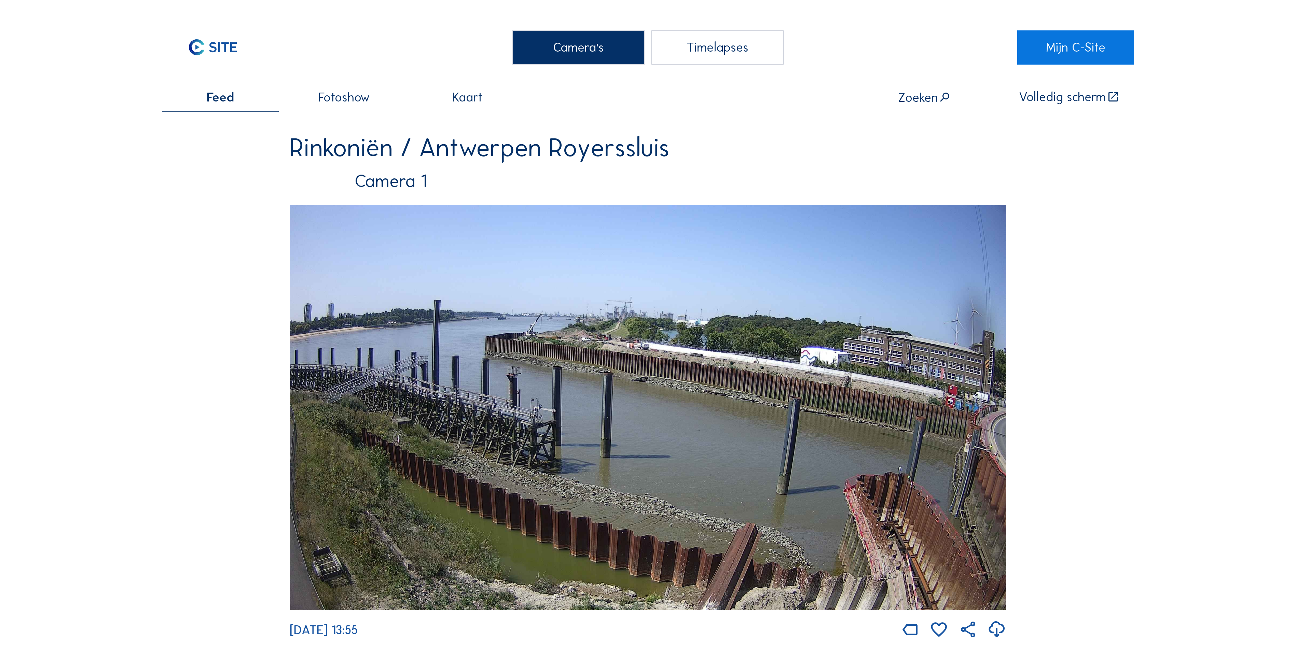  What do you see at coordinates (213, 47) in the screenshot?
I see `img: C-SITE Logo` at bounding box center [213, 47].